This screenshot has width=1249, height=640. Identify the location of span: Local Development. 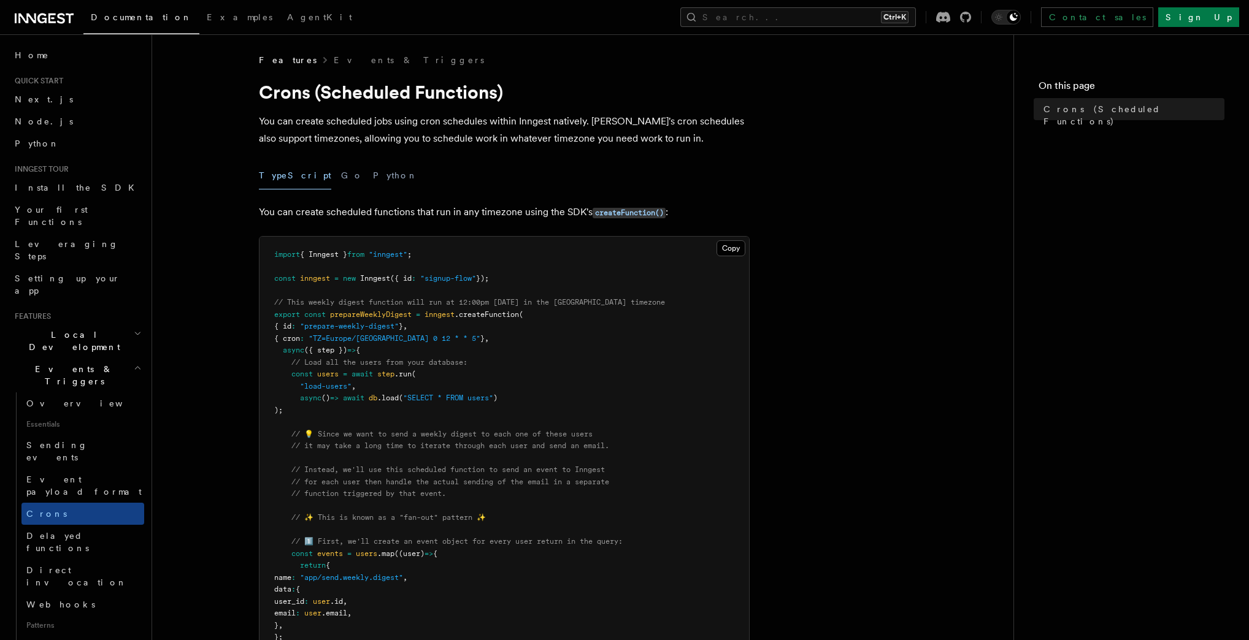
(72, 341).